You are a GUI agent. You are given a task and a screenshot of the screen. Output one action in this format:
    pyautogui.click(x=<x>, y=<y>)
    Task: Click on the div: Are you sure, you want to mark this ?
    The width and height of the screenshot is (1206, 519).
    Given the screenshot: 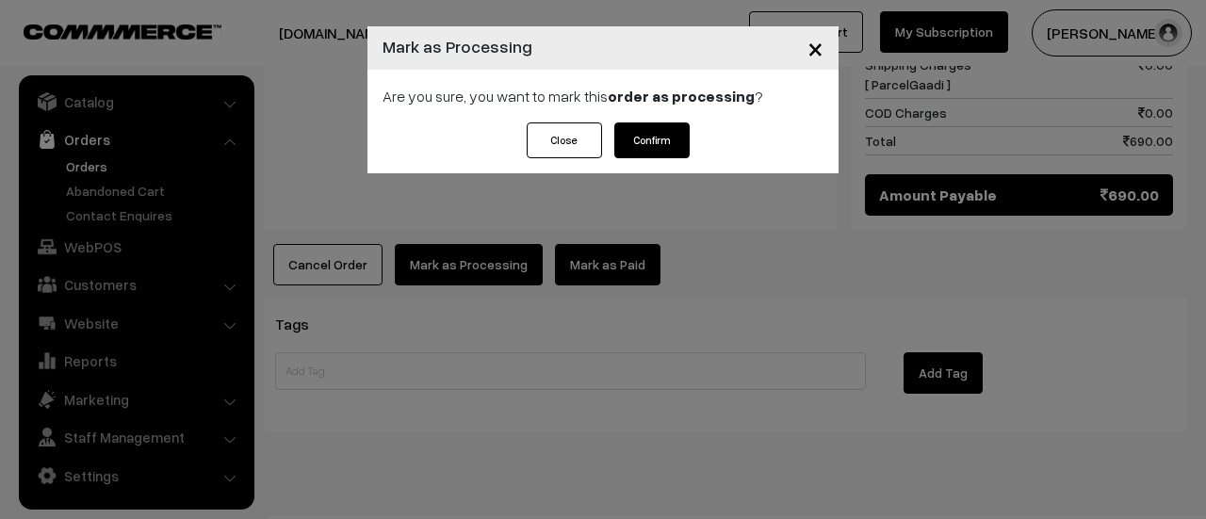 What is the action you would take?
    pyautogui.click(x=603, y=96)
    